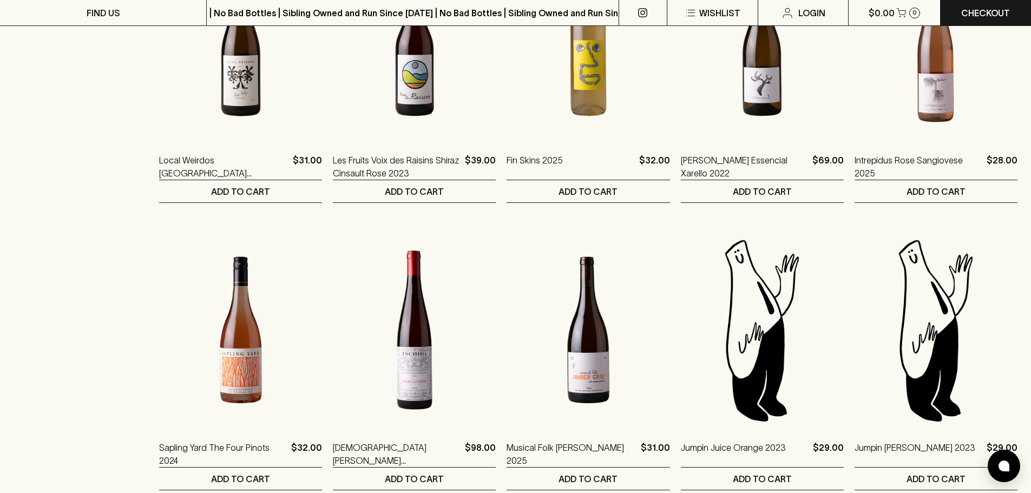  What do you see at coordinates (480, 167) in the screenshot?
I see `p: $39.00` at bounding box center [480, 167].